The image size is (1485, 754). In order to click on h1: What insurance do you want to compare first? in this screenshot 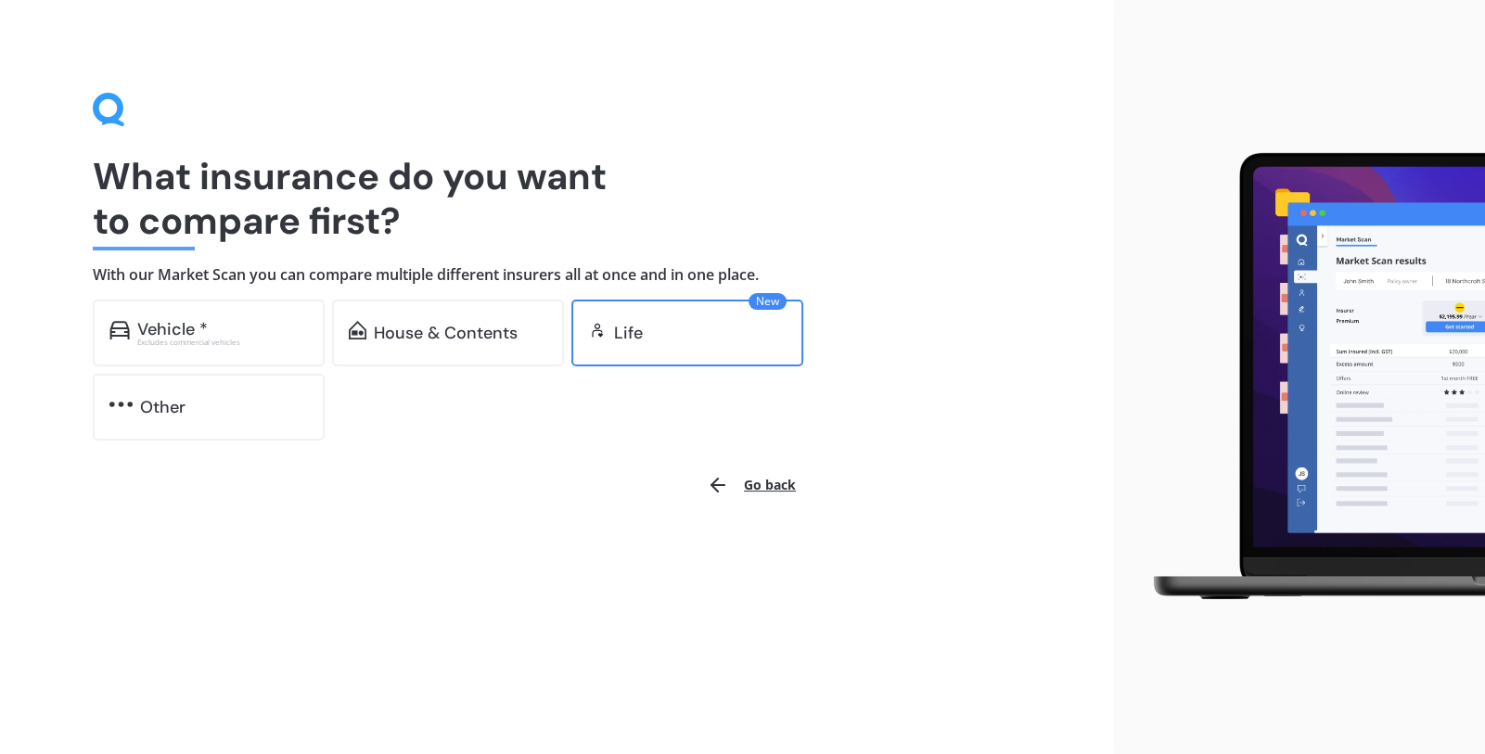, I will do `click(557, 199)`.